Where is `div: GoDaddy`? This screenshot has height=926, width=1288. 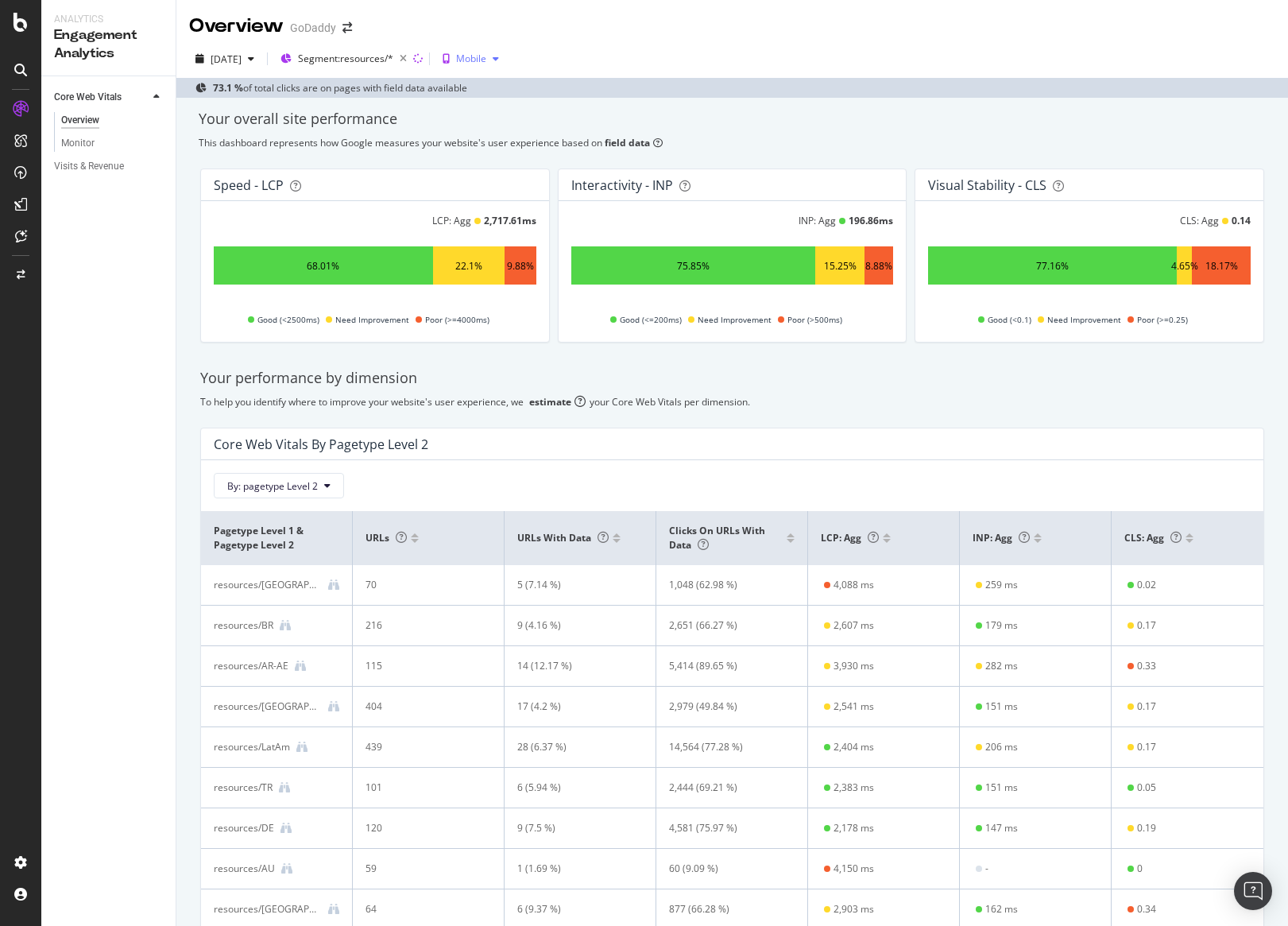
div: GoDaddy is located at coordinates (313, 28).